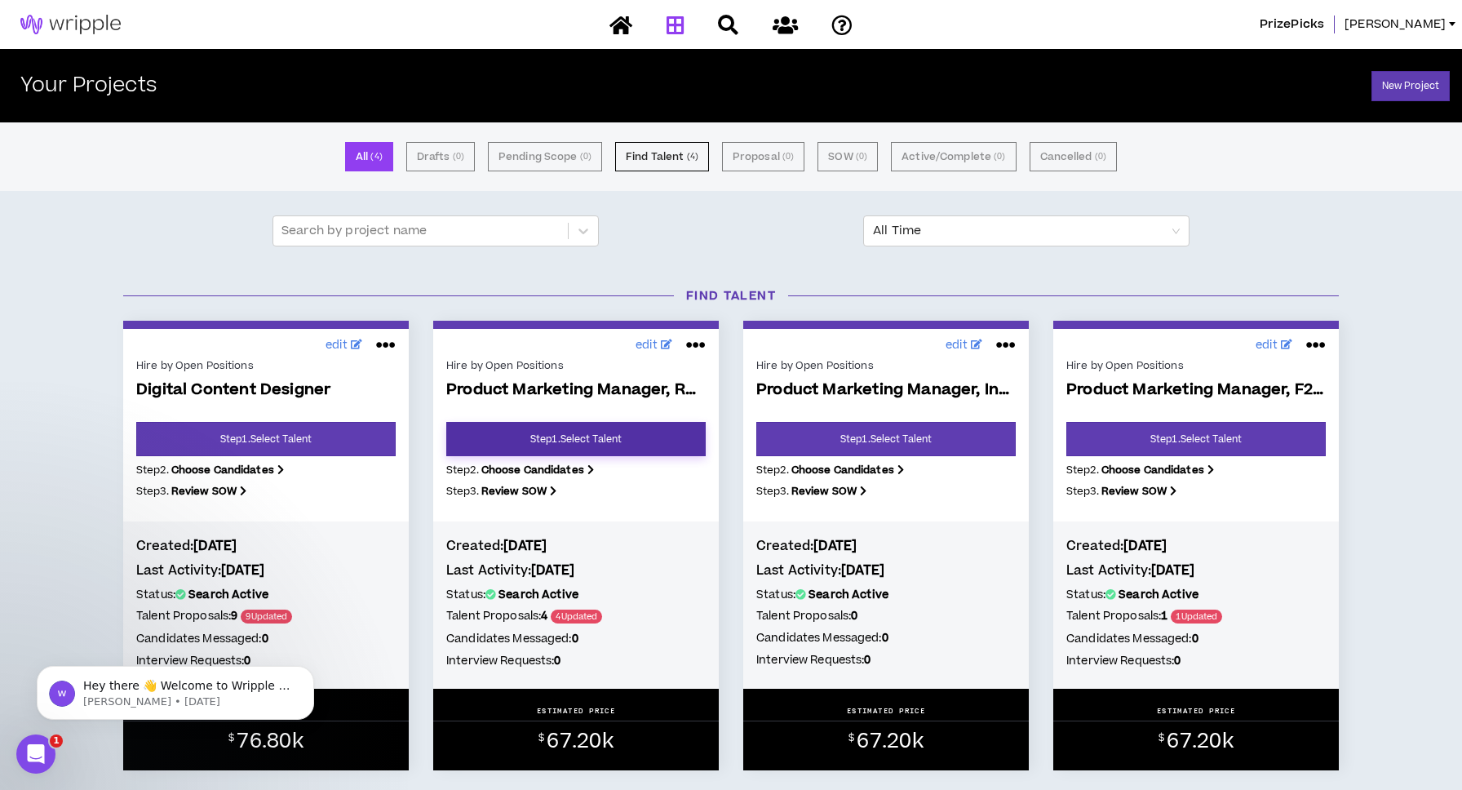 This screenshot has height=790, width=1462. What do you see at coordinates (234, 616) in the screenshot?
I see `b: 9` at bounding box center [234, 616].